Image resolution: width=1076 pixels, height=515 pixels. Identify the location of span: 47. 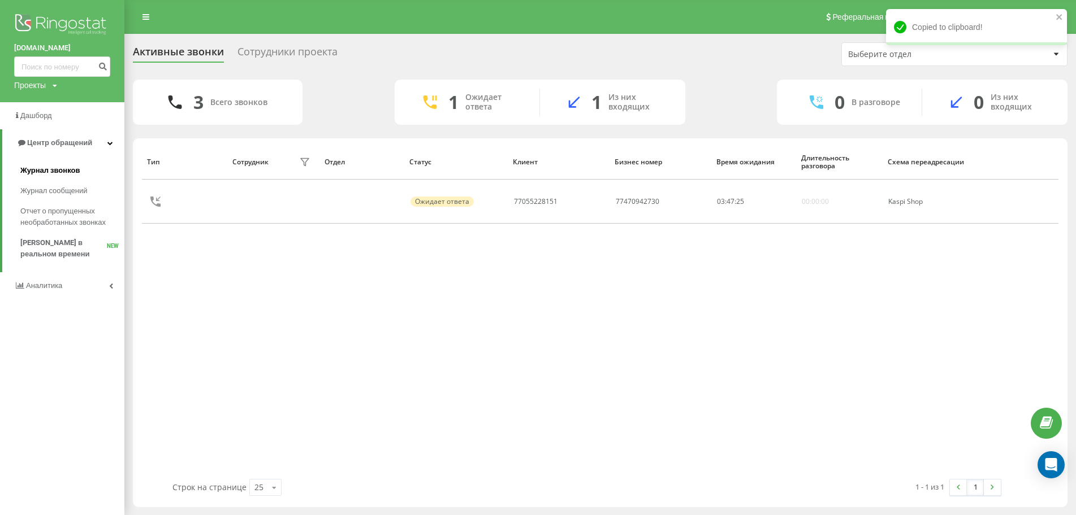
(730, 201).